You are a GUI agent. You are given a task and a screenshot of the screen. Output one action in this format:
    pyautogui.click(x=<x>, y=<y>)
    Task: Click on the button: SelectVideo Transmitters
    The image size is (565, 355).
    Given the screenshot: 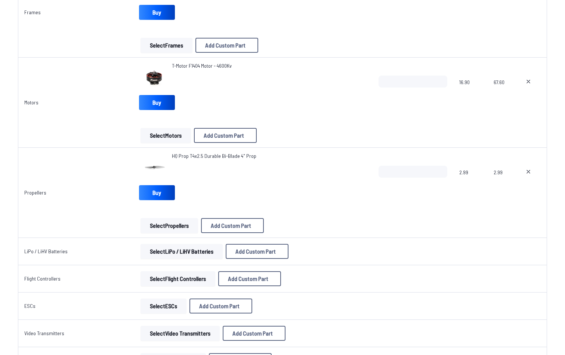 What is the action you would take?
    pyautogui.click(x=180, y=333)
    